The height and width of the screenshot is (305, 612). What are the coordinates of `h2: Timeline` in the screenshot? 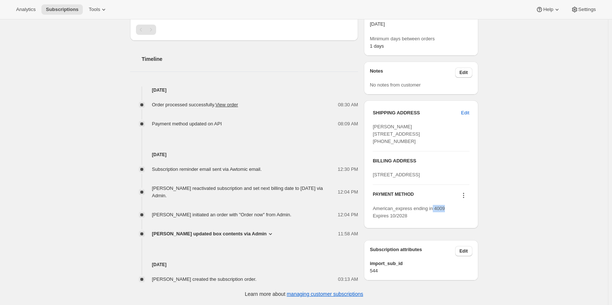 It's located at (250, 59).